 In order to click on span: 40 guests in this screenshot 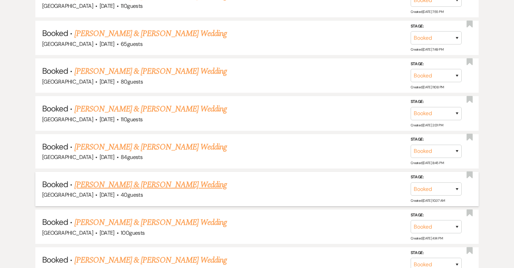, I will do `click(132, 195)`.